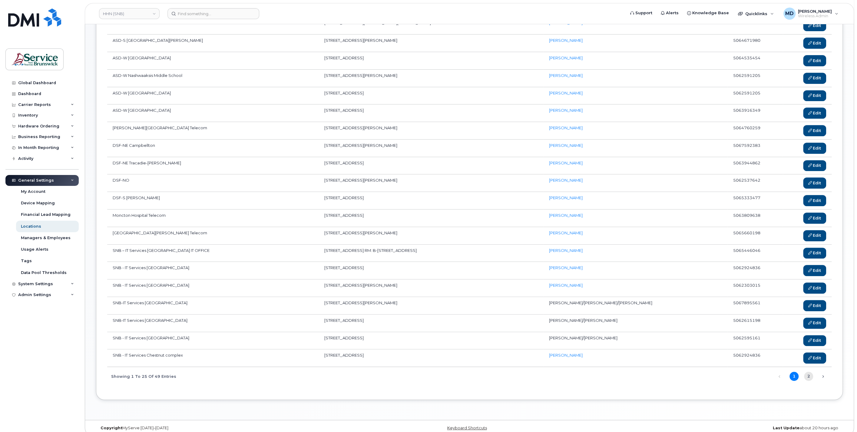 Image resolution: width=857 pixels, height=432 pixels. I want to click on div: about 20 hours ago, so click(718, 428).